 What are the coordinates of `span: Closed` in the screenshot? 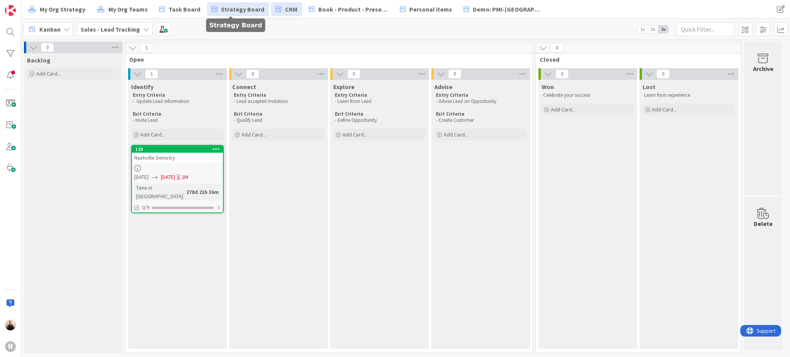 It's located at (635, 59).